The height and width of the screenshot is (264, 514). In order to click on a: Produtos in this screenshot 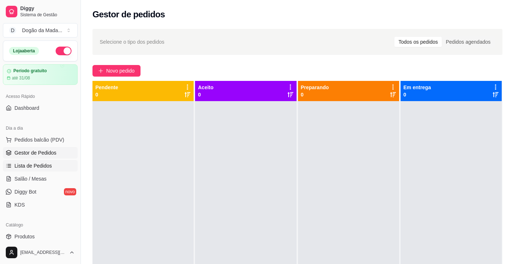, I will do `click(40, 237)`.